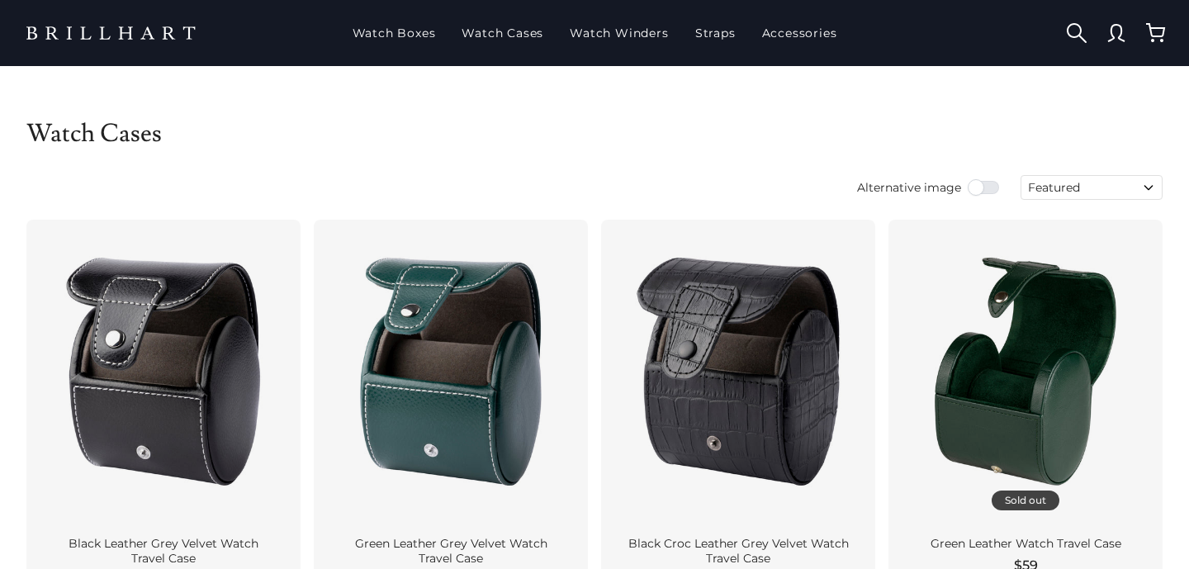 The height and width of the screenshot is (569, 1189). What do you see at coordinates (715, 33) in the screenshot?
I see `a: Straps` at bounding box center [715, 33].